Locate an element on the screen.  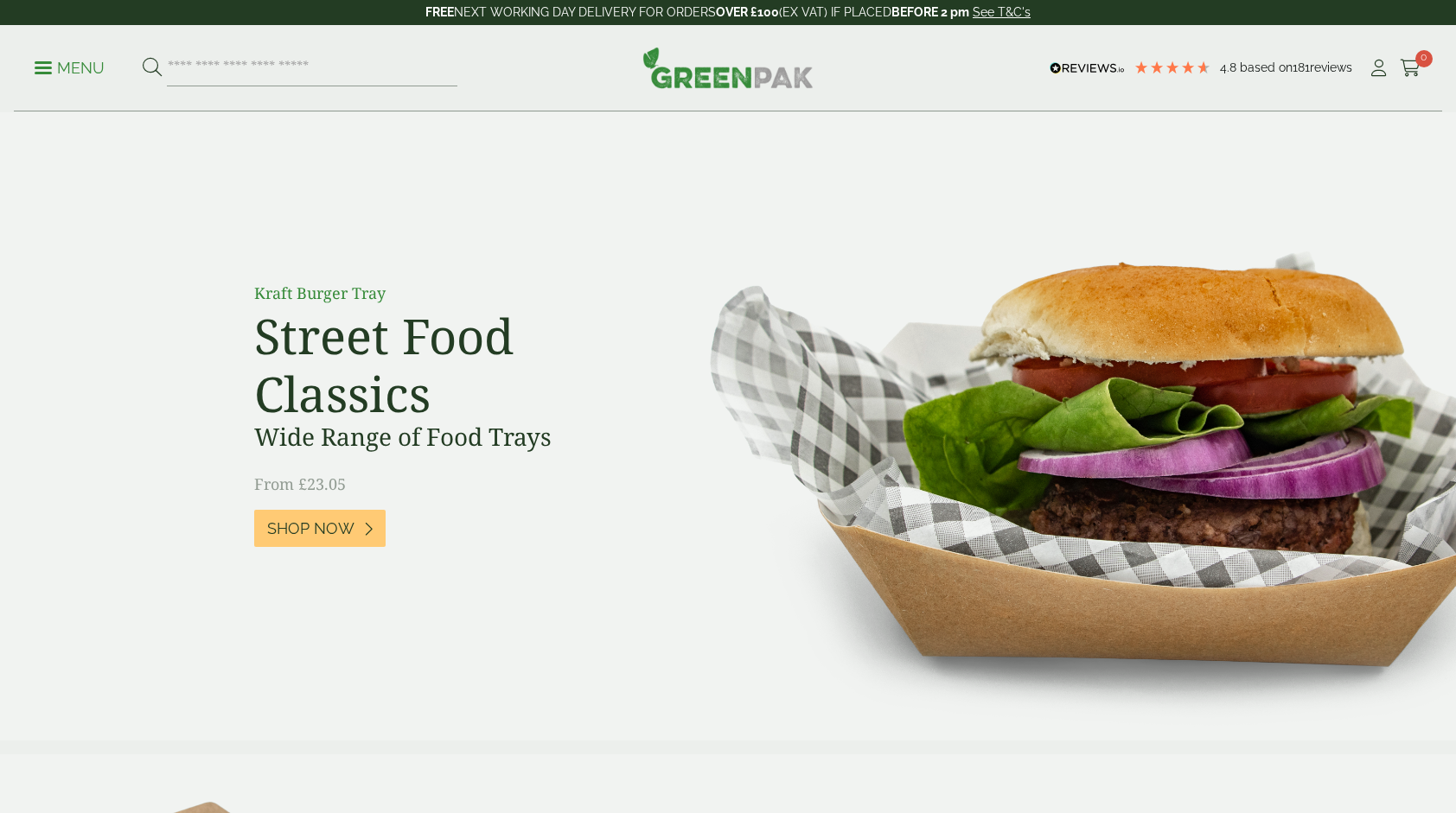
i: My Account is located at coordinates (1378, 69).